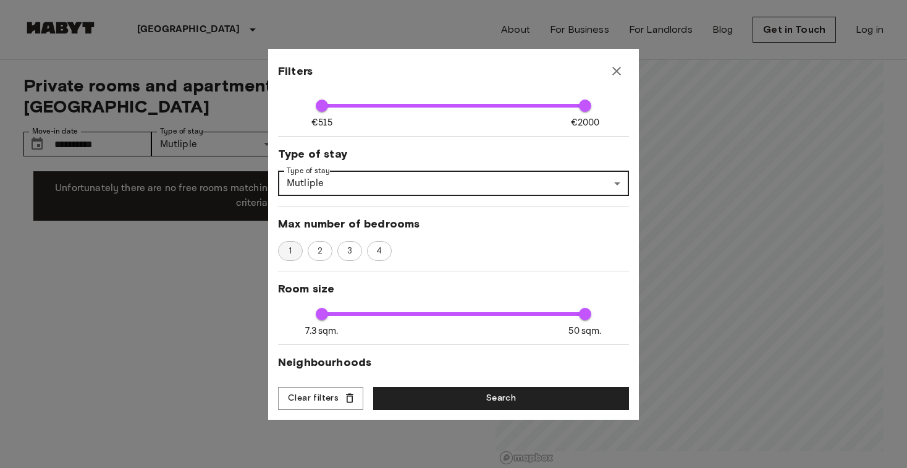 This screenshot has height=468, width=907. I want to click on span: 3, so click(350, 251).